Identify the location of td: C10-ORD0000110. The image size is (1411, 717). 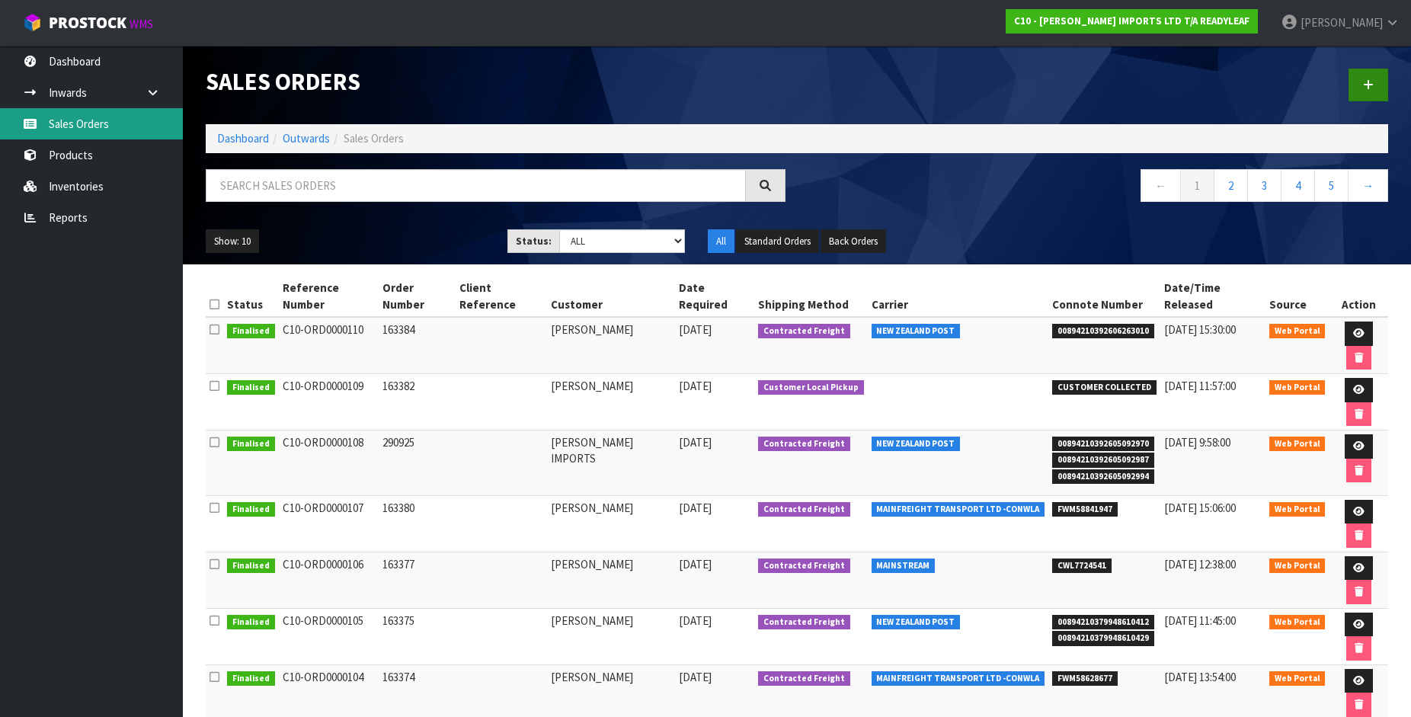
(329, 345).